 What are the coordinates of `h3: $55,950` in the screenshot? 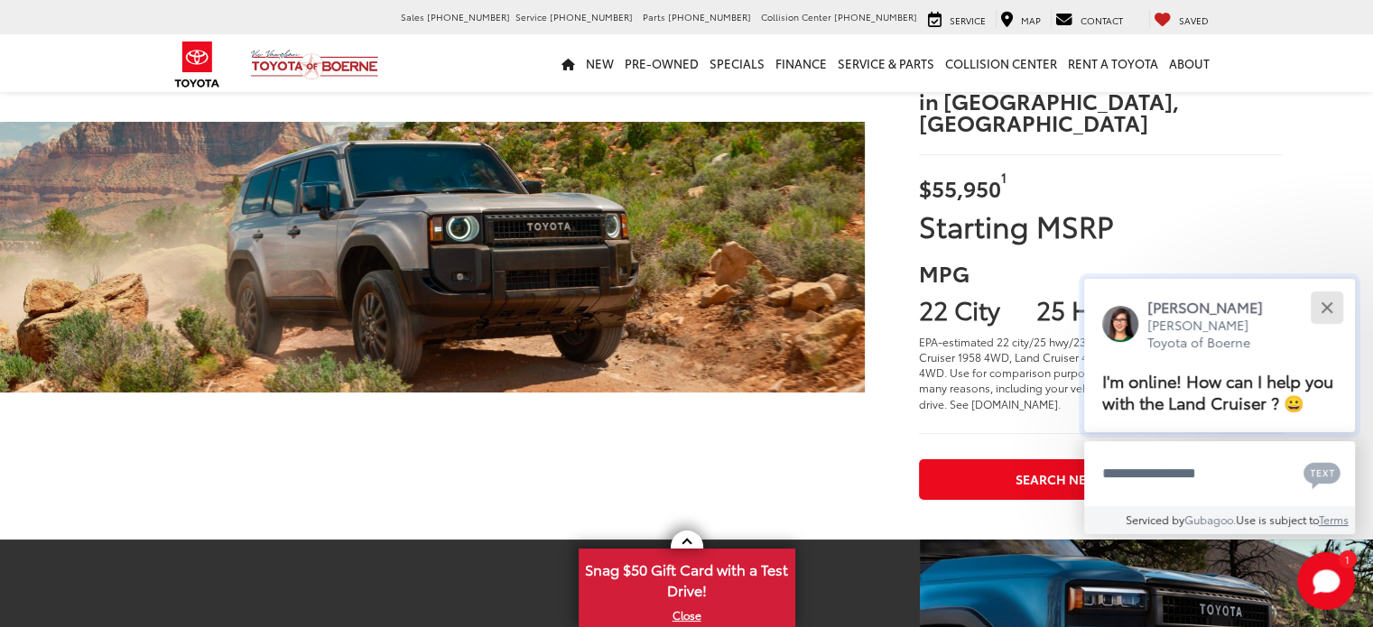 It's located at (1100, 188).